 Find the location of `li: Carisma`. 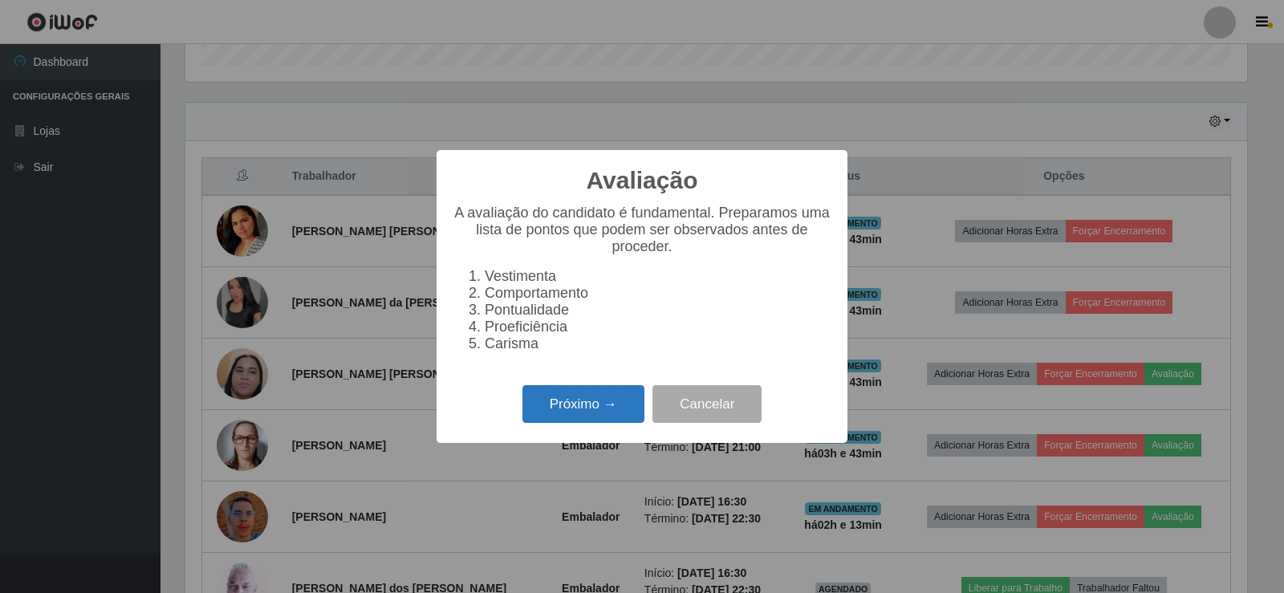

li: Carisma is located at coordinates (658, 344).